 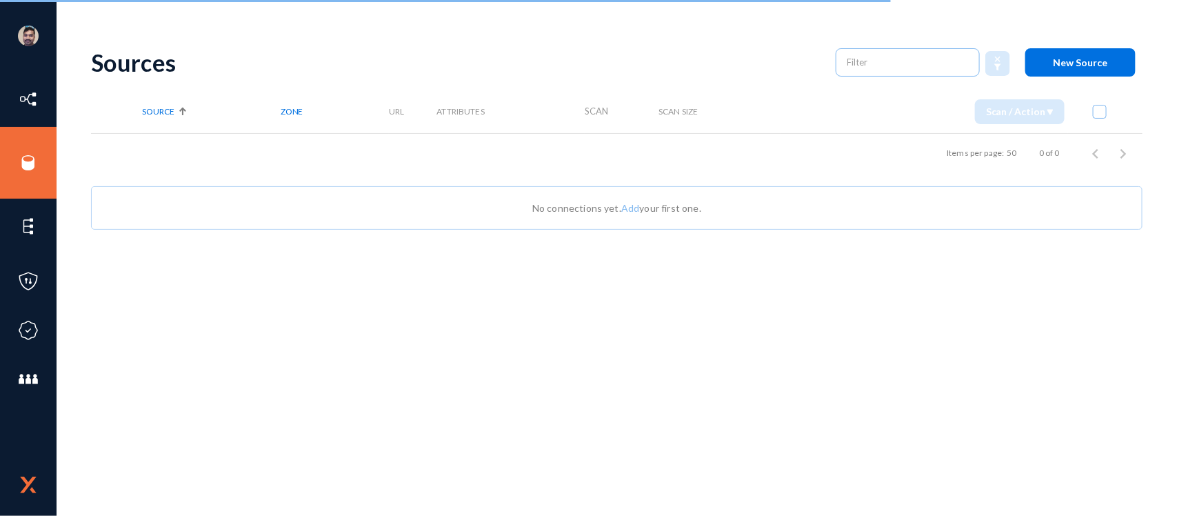 What do you see at coordinates (1012, 153) in the screenshot?
I see `div: 50` at bounding box center [1012, 153].